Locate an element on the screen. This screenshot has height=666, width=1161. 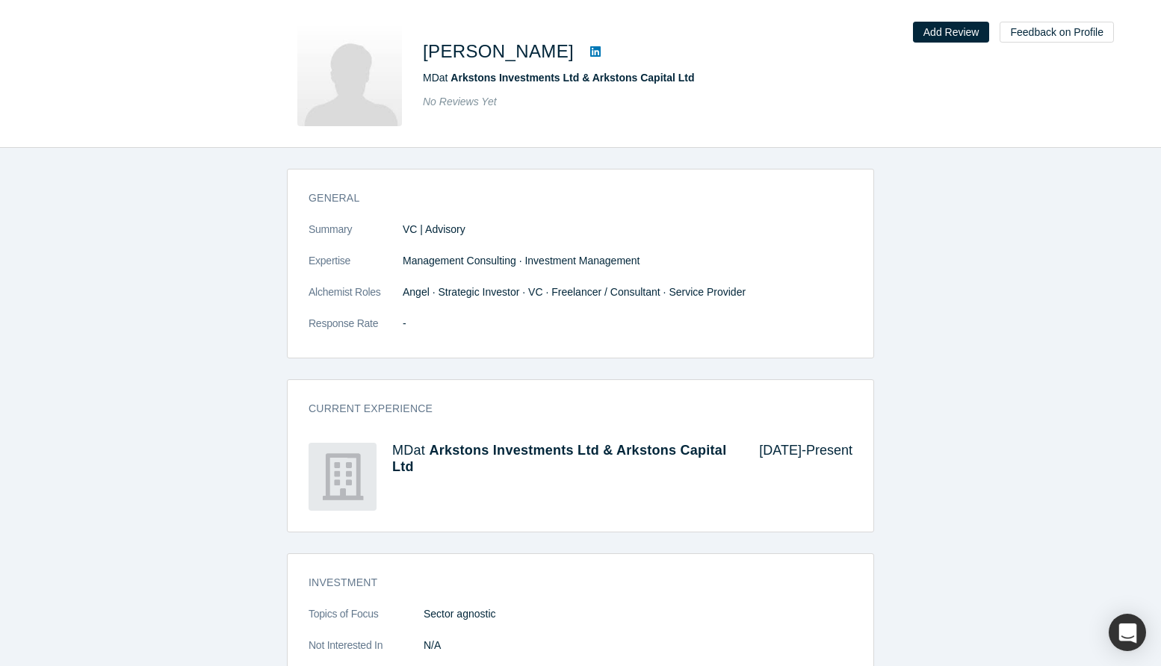
dt: Topics of Focus is located at coordinates (366, 622).